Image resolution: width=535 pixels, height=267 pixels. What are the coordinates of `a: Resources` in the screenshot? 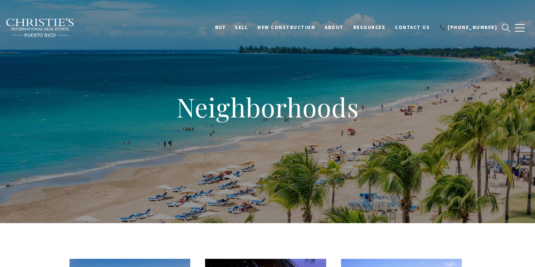 It's located at (369, 27).